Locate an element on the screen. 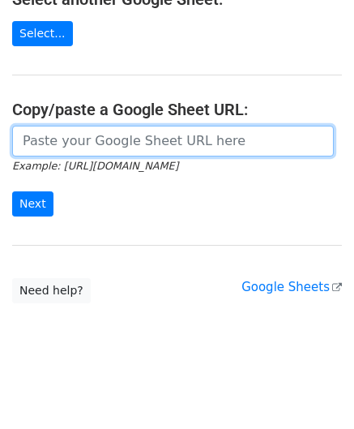 Image resolution: width=354 pixels, height=429 pixels. a: Select... is located at coordinates (42, 33).